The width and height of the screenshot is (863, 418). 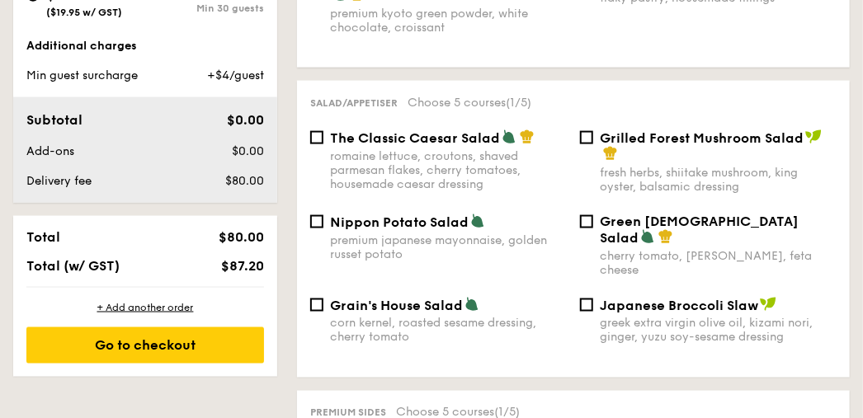 I want to click on input: Grilled Forest Mushroom Saladfresh herbs, shiitake mushroom, king oyster, balsamic dressing, so click(x=587, y=138).